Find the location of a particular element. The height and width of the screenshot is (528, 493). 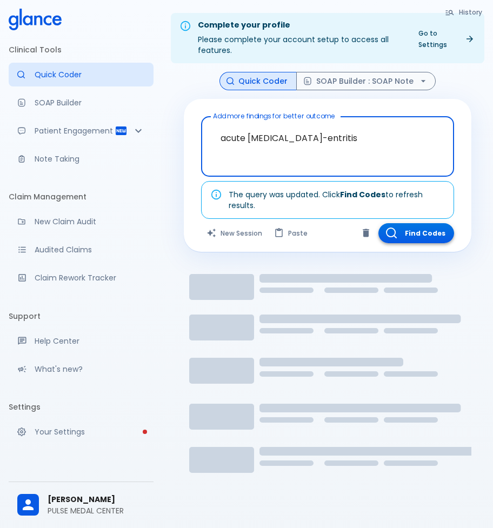

button: Paste from clipboard is located at coordinates (291, 233).